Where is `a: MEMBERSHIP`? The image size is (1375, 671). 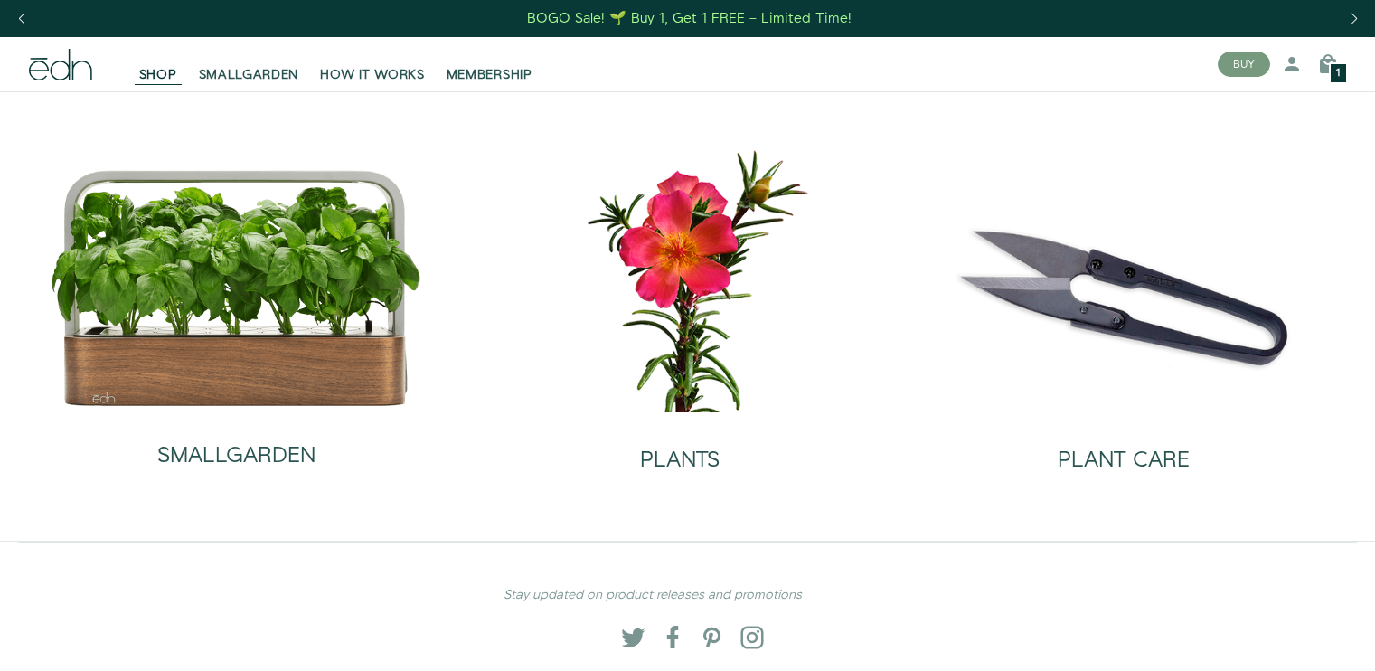 a: MEMBERSHIP is located at coordinates (489, 64).